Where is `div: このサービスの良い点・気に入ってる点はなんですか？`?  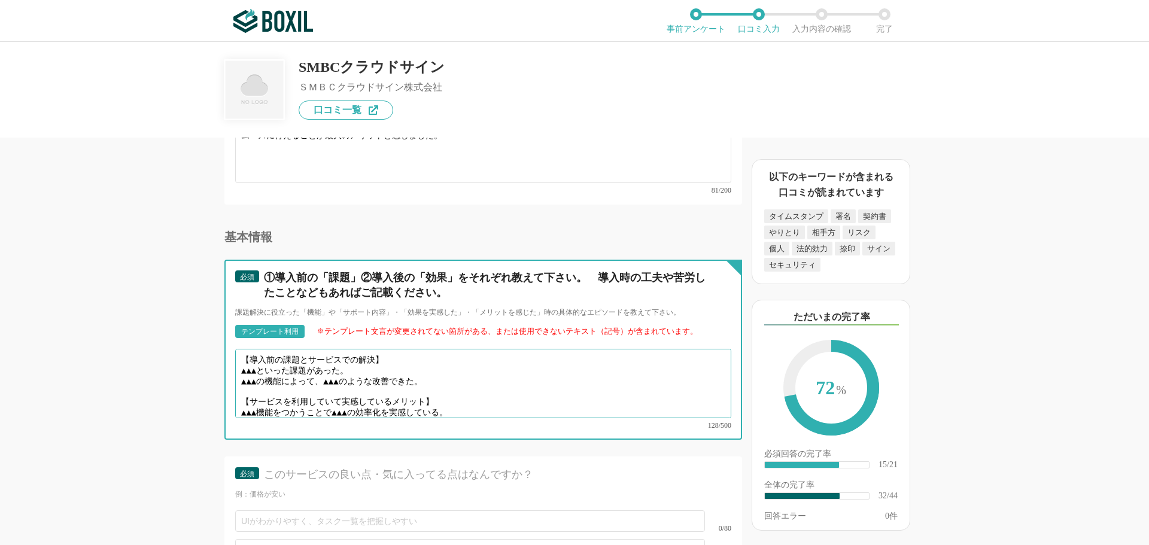 div: このサービスの良い点・気に入ってる点はなんですか？ is located at coordinates (487, 475).